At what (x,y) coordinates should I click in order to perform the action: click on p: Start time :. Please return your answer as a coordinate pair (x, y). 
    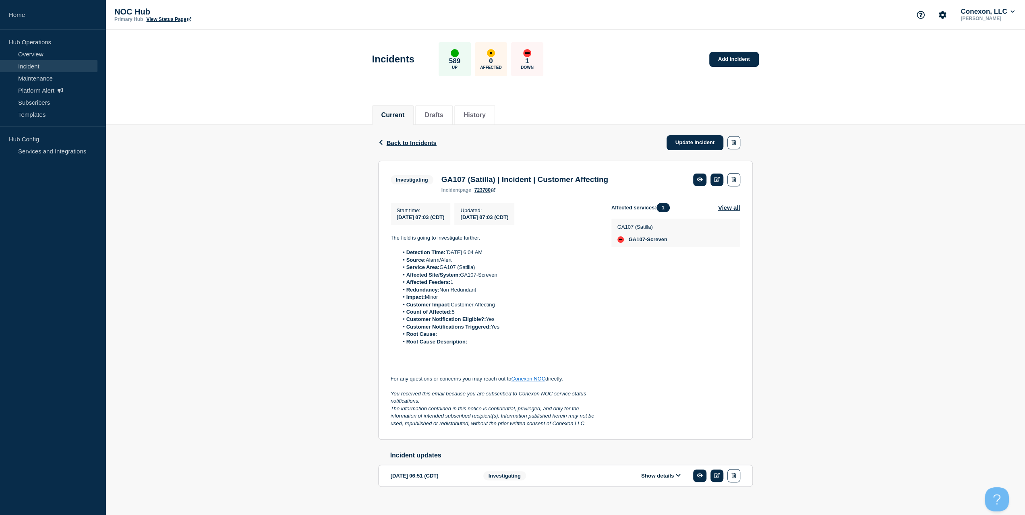
    Looking at the image, I should click on (420, 210).